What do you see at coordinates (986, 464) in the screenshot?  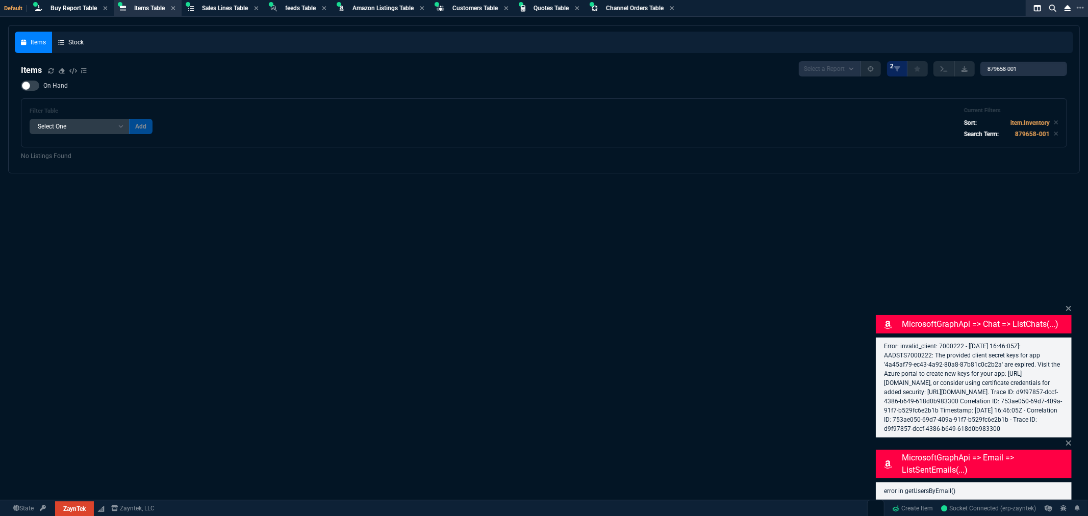 I see `p: MicrosoftGraphApi => email => listSentEmails(...)` at bounding box center [986, 464].